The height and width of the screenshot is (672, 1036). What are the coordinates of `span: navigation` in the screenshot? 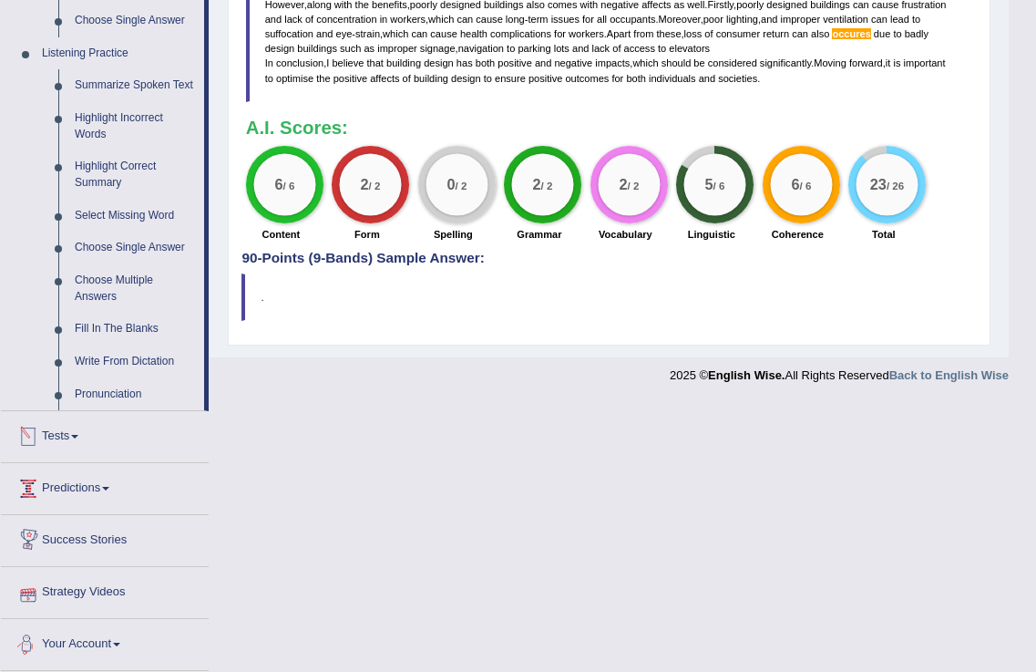 It's located at (481, 48).